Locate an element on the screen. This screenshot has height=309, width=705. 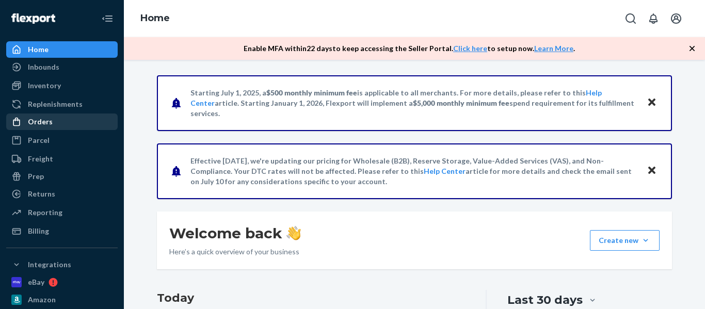
div: Reporting is located at coordinates (45, 213).